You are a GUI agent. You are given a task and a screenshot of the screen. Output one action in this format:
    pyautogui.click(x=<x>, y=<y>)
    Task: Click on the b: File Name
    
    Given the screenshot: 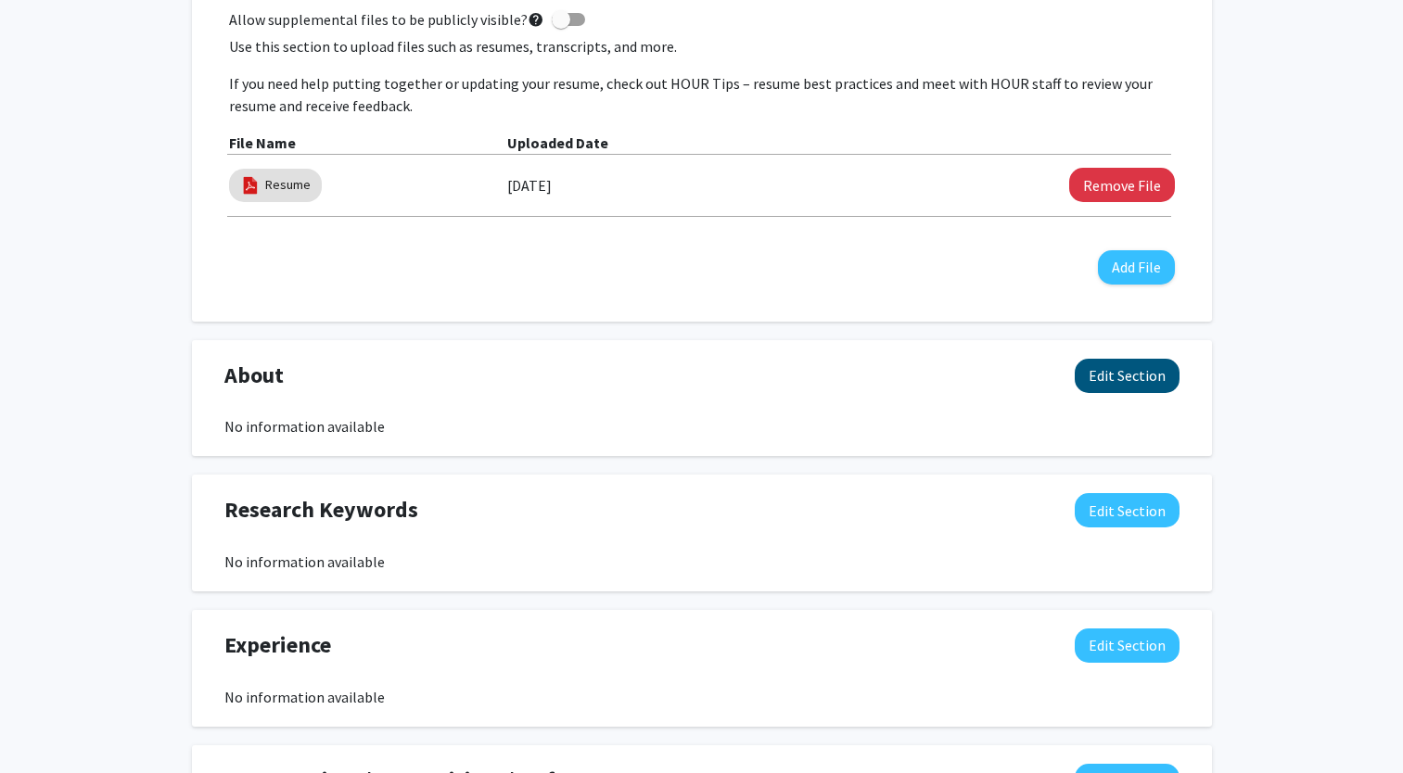 What is the action you would take?
    pyautogui.click(x=262, y=143)
    